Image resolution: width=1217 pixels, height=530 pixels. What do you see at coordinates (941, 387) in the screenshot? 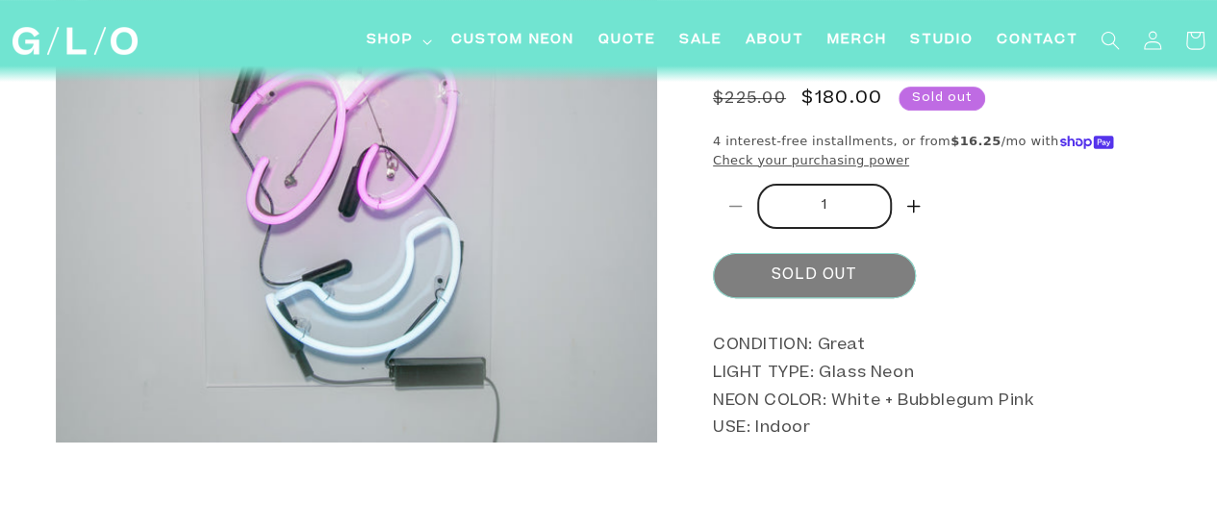
I see `p: CONDITION: Great LIGHT TYPE: Glass Neon NEON COLOR: White + Bubblegum Pink USE: Indoor` at bounding box center [941, 387].